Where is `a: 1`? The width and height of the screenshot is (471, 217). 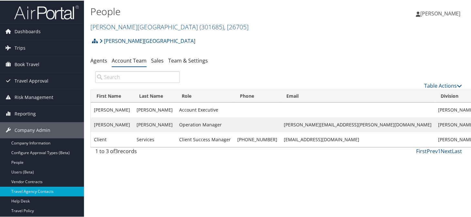
a: 1 is located at coordinates (439, 151).